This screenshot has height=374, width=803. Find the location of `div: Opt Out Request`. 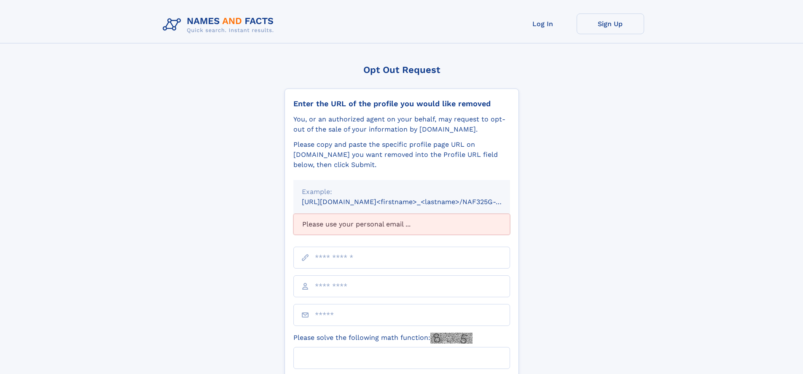

div: Opt Out Request is located at coordinates (402, 70).